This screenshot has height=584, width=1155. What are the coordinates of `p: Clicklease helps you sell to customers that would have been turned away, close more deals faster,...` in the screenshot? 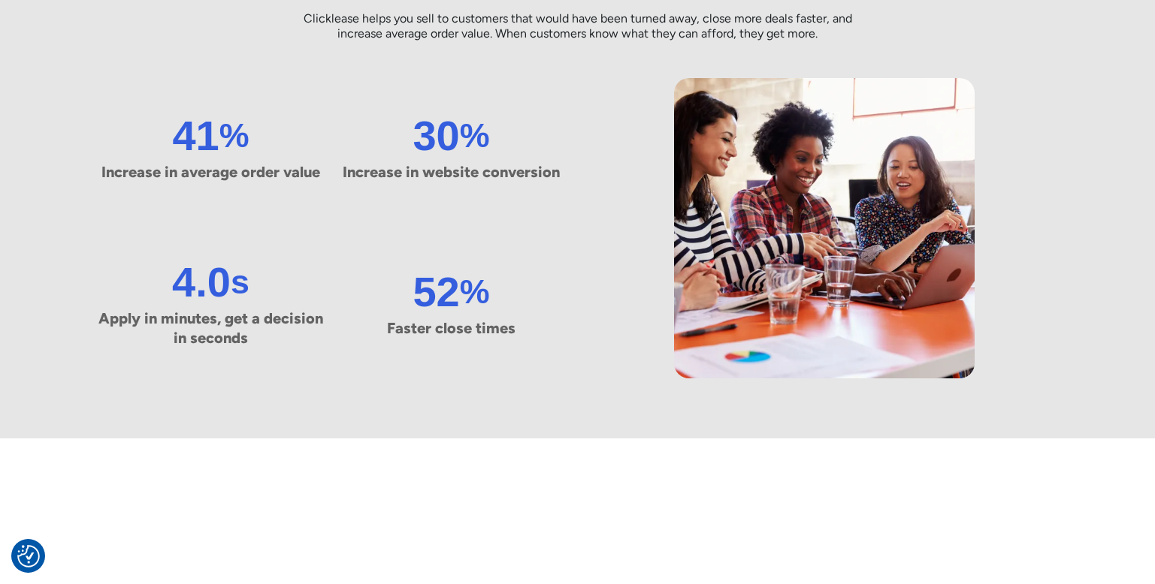 It's located at (578, 27).